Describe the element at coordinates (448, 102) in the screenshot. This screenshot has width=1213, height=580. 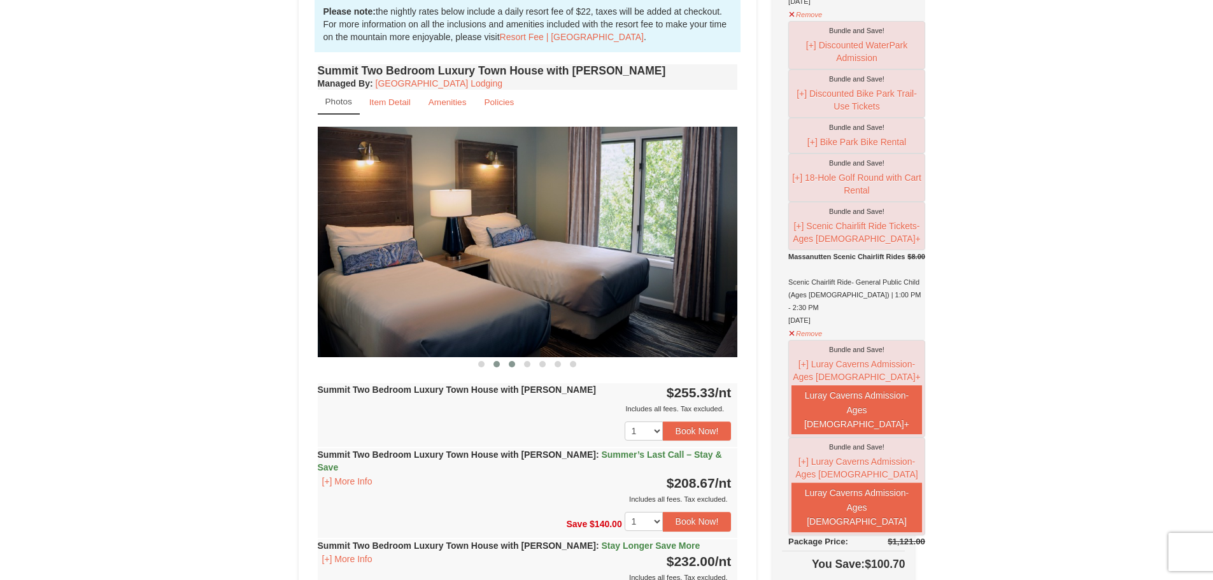
I see `small: Amenities` at that location.